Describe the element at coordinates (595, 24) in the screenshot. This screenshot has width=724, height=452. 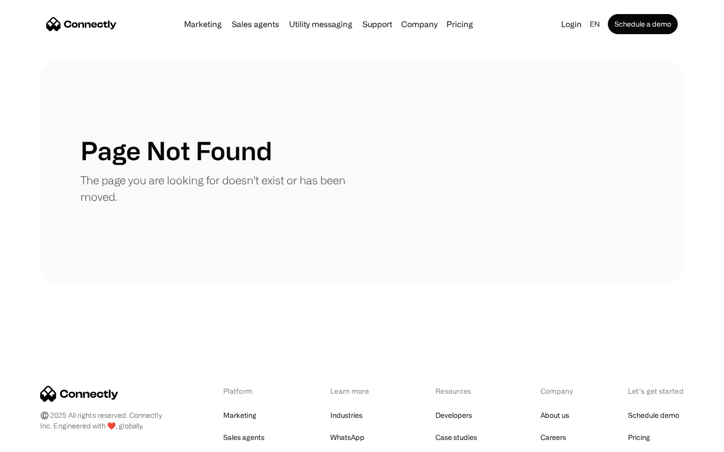
I see `div: en` at that location.